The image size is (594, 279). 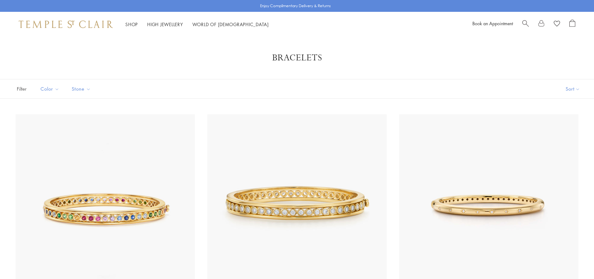 I want to click on img: Temple St. Clair, so click(x=66, y=24).